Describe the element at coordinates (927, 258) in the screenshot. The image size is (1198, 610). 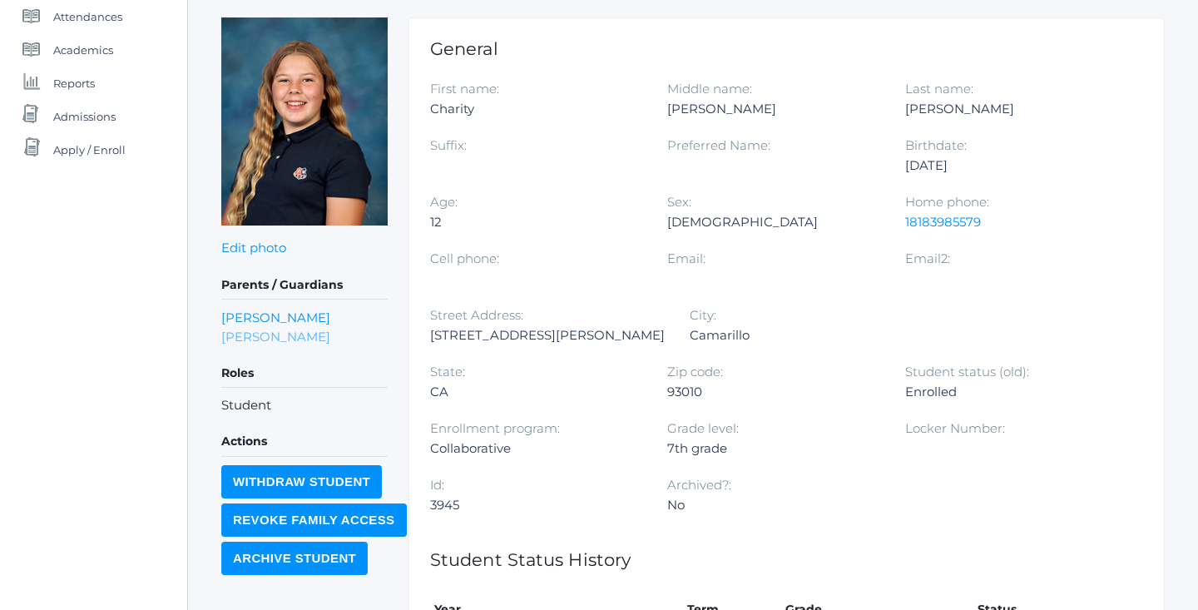
I see `label: Email2:` at that location.